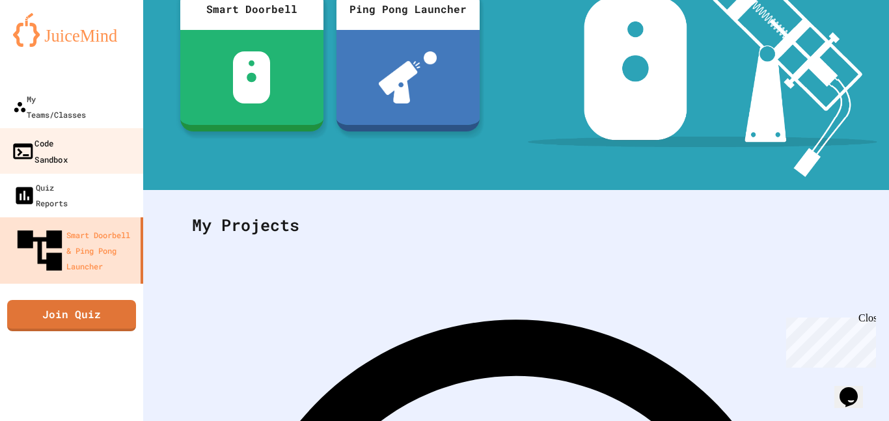 Image resolution: width=889 pixels, height=421 pixels. Describe the element at coordinates (74, 250) in the screenshot. I see `div: Smart Doorbell & Ping Pong Launcher` at that location.